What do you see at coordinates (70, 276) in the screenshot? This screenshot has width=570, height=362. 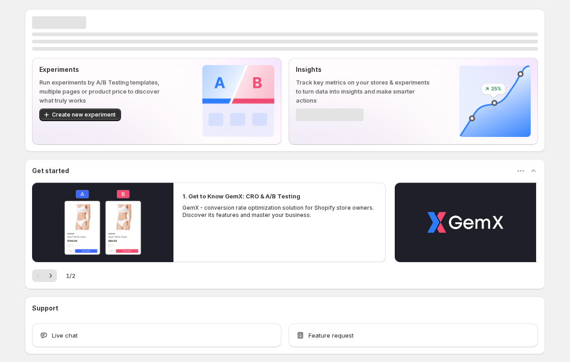 I see `span: 1 / 2` at bounding box center [70, 276].